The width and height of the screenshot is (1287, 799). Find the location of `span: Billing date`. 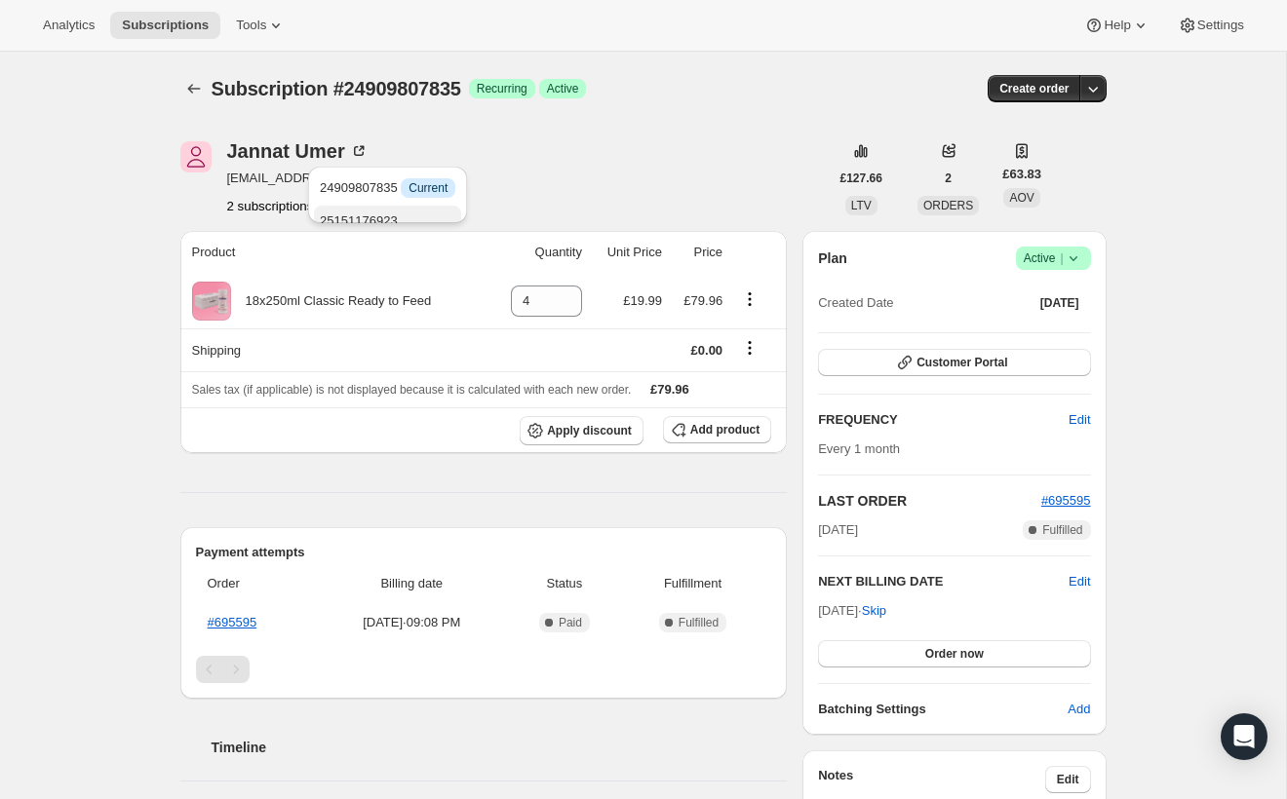

span: Billing date is located at coordinates (412, 584).